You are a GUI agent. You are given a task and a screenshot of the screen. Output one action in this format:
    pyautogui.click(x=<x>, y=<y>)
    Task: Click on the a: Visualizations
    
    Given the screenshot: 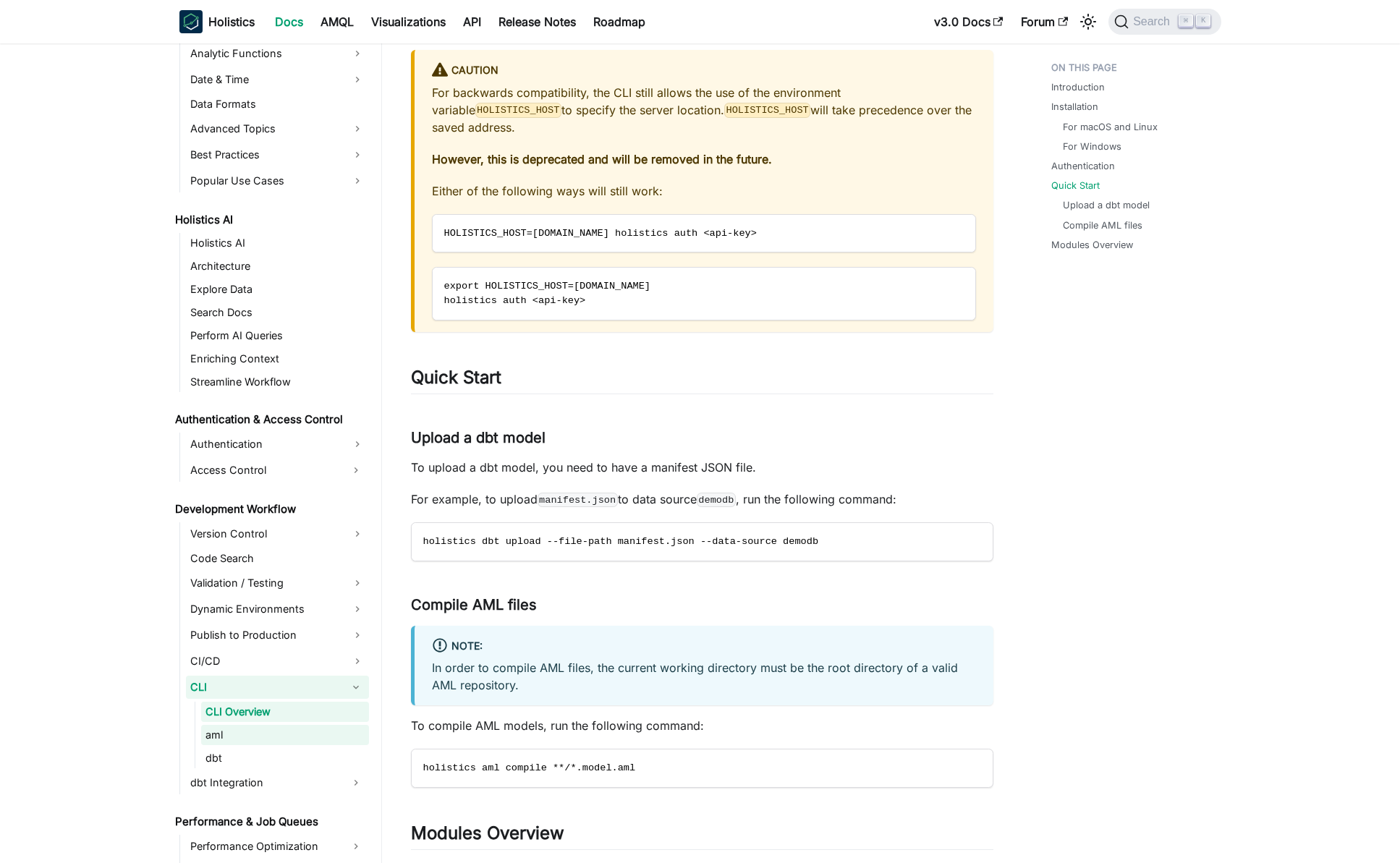 What is the action you would take?
    pyautogui.click(x=408, y=22)
    